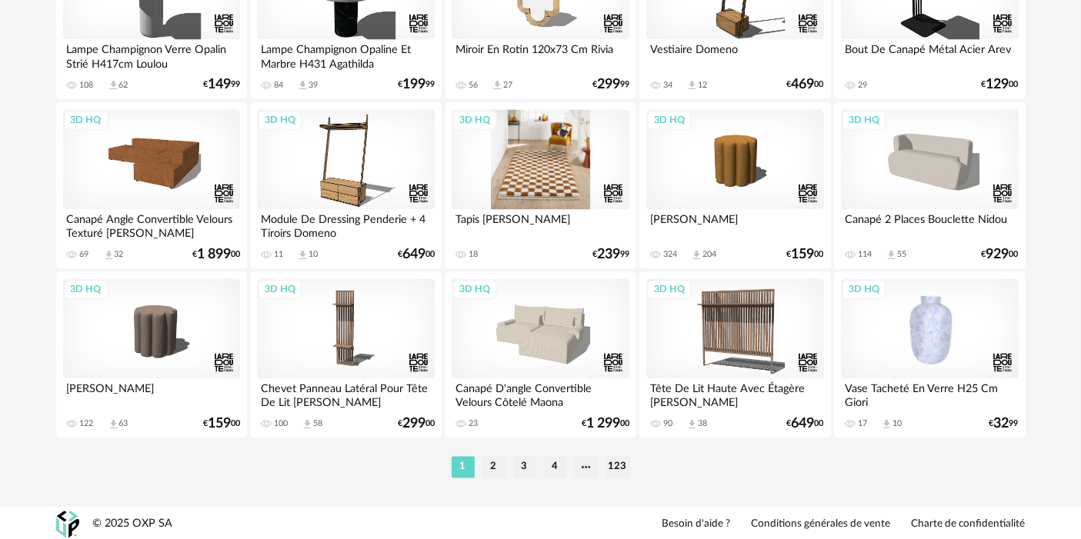  What do you see at coordinates (929, 394) in the screenshot?
I see `div: Vase Tacheté En Verre H25 Cm Giori` at bounding box center [929, 394].